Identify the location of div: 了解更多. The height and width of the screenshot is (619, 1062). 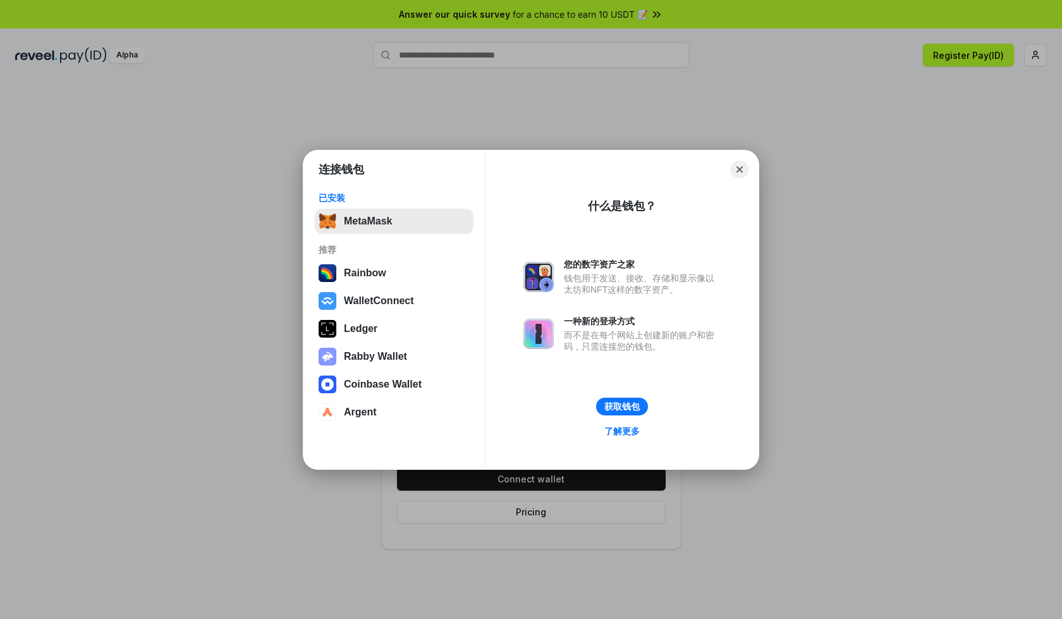
(622, 431).